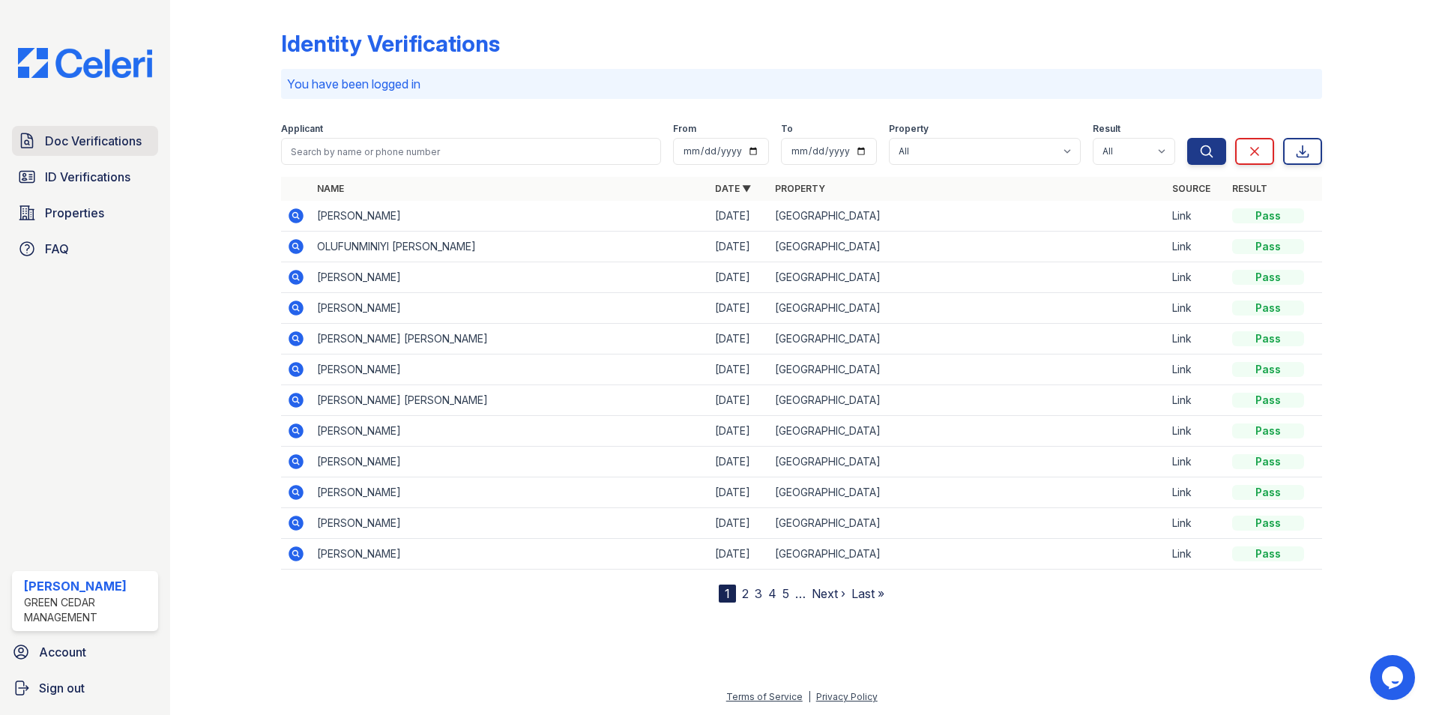  Describe the element at coordinates (74, 213) in the screenshot. I see `span: Properties` at that location.